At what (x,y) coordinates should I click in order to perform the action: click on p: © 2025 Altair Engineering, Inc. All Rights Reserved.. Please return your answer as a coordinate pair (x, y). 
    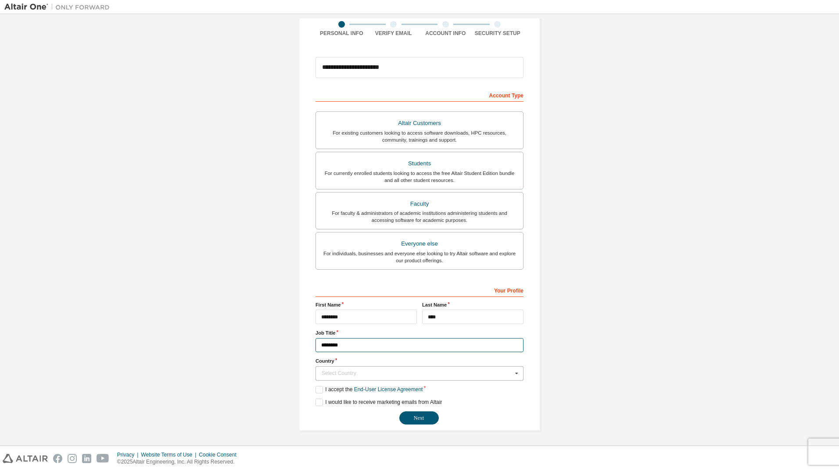
    Looking at the image, I should click on (180, 462).